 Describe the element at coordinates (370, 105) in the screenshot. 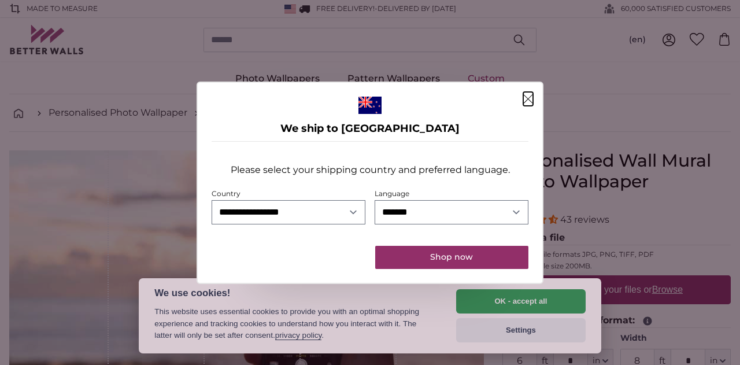

I see `img: New Zealand` at that location.